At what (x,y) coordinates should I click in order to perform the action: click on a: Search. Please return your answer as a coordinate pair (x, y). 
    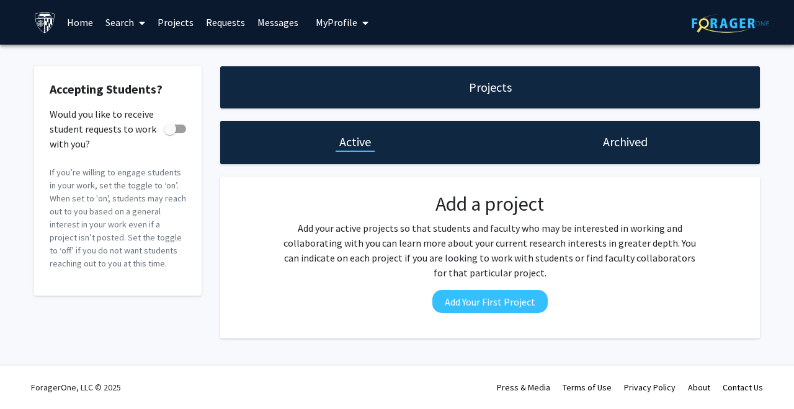
    Looking at the image, I should click on (125, 22).